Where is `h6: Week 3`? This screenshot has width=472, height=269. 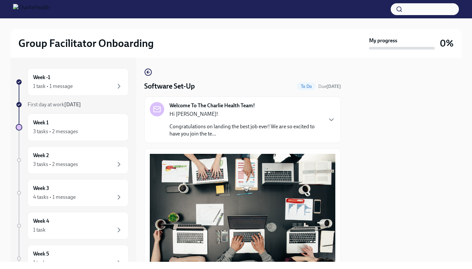 h6: Week 3 is located at coordinates (41, 188).